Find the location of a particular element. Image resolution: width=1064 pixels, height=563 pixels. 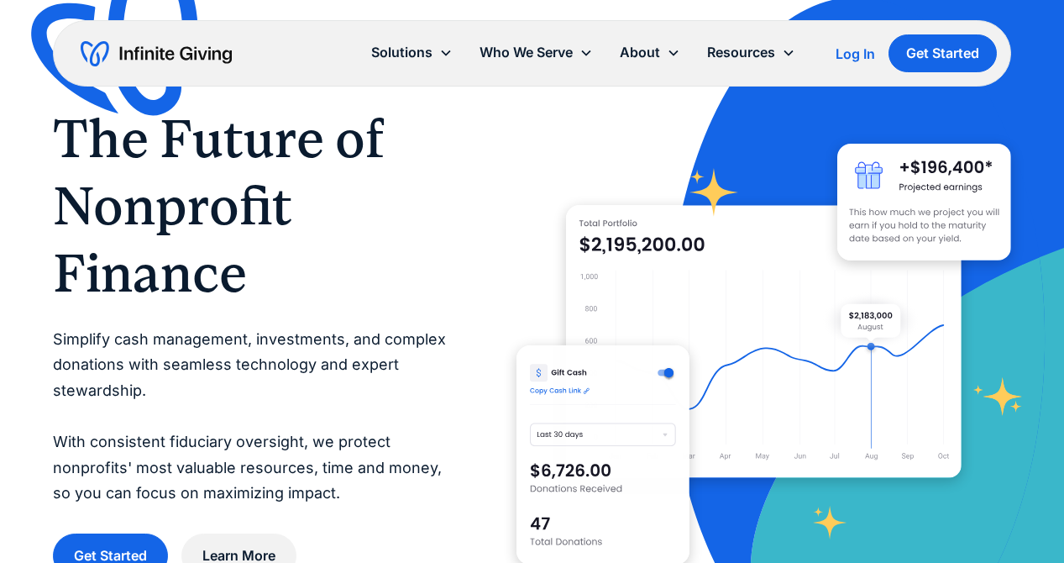

a: Get Started is located at coordinates (942, 53).